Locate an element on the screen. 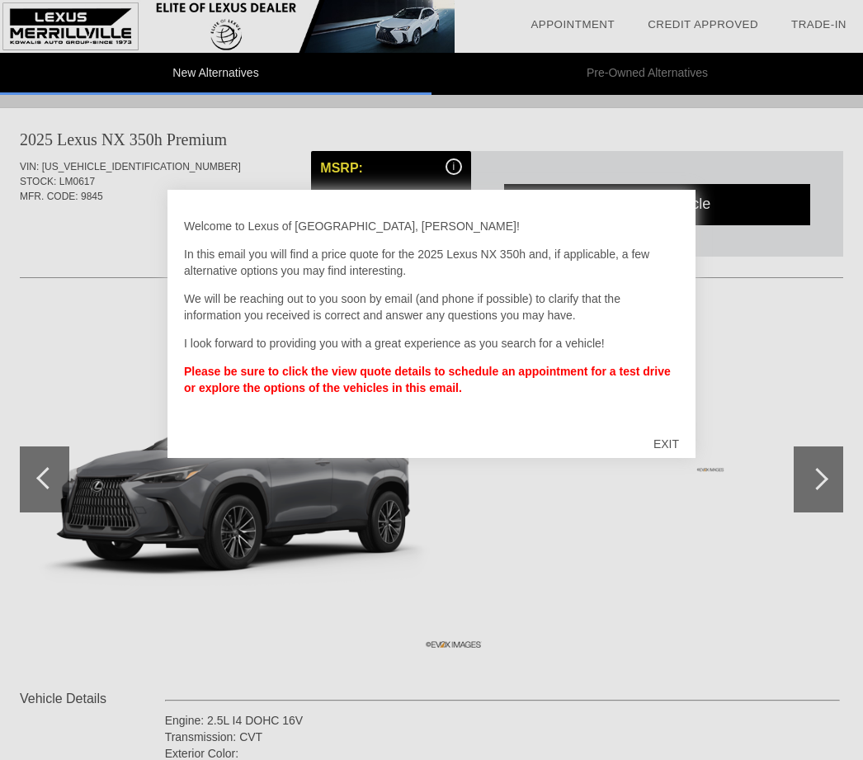  div: EXIT is located at coordinates (666, 444).